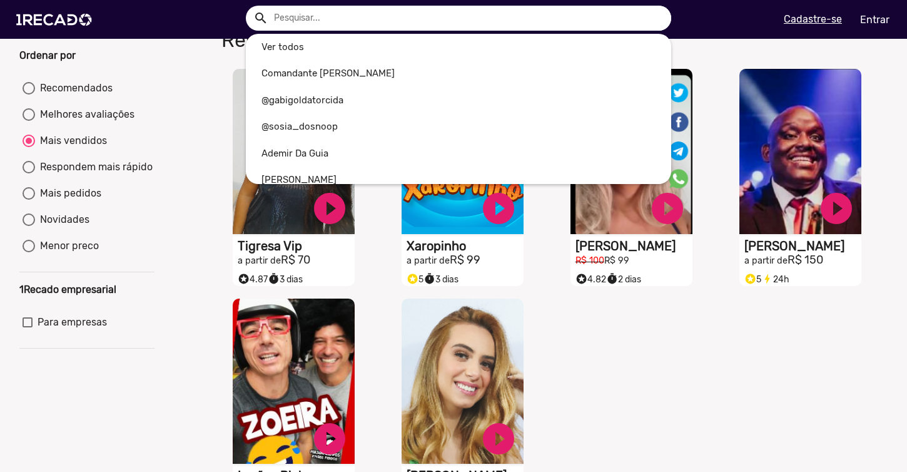 Image resolution: width=907 pixels, height=472 pixels. I want to click on input: Pesquisar..., so click(468, 18).